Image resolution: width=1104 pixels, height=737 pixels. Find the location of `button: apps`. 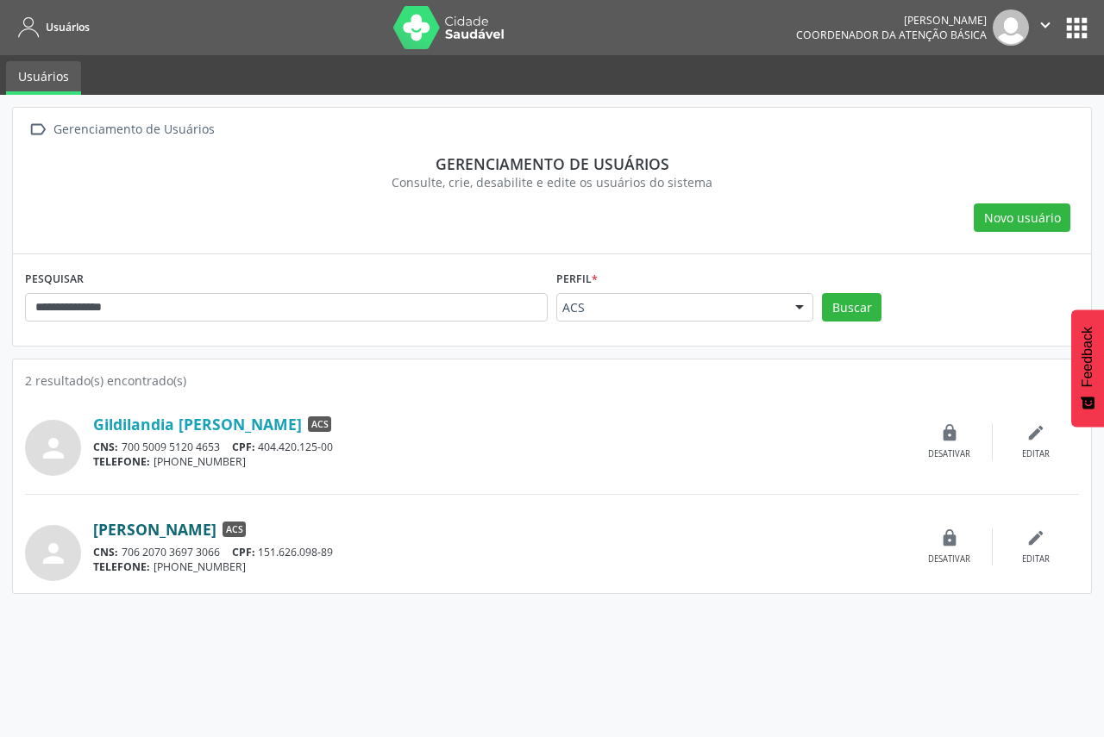

button: apps is located at coordinates (1076, 28).